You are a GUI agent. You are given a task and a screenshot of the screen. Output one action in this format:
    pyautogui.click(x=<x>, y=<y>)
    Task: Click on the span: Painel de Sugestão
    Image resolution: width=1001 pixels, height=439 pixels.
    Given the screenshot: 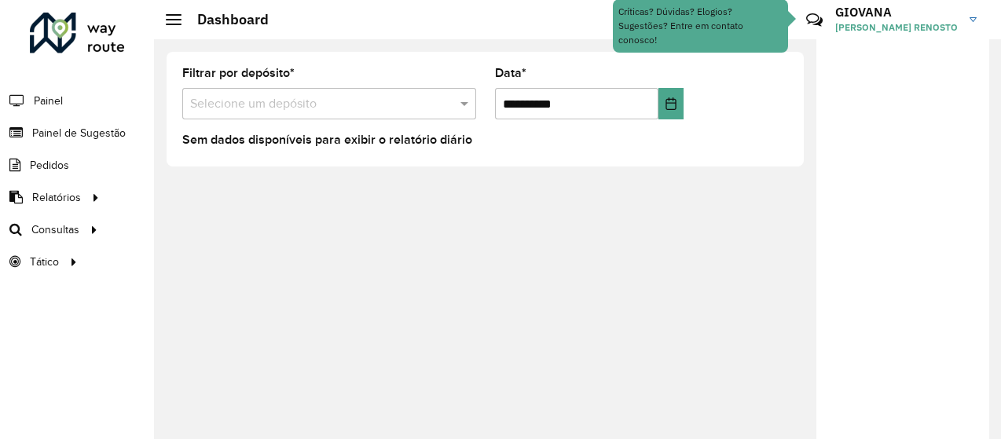 What is the action you would take?
    pyautogui.click(x=79, y=133)
    